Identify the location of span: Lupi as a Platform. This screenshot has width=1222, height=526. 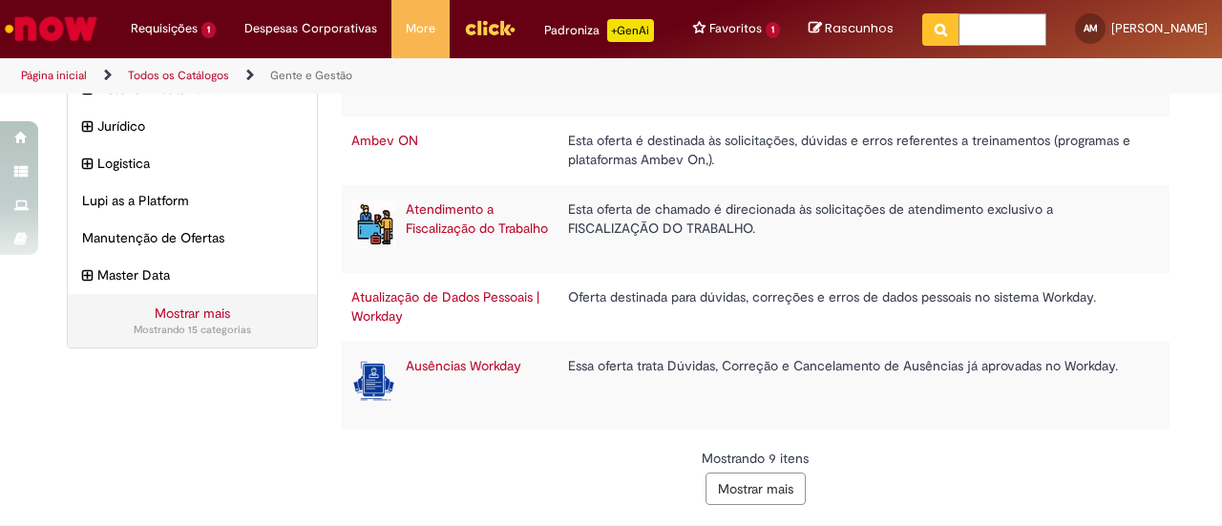
(192, 200).